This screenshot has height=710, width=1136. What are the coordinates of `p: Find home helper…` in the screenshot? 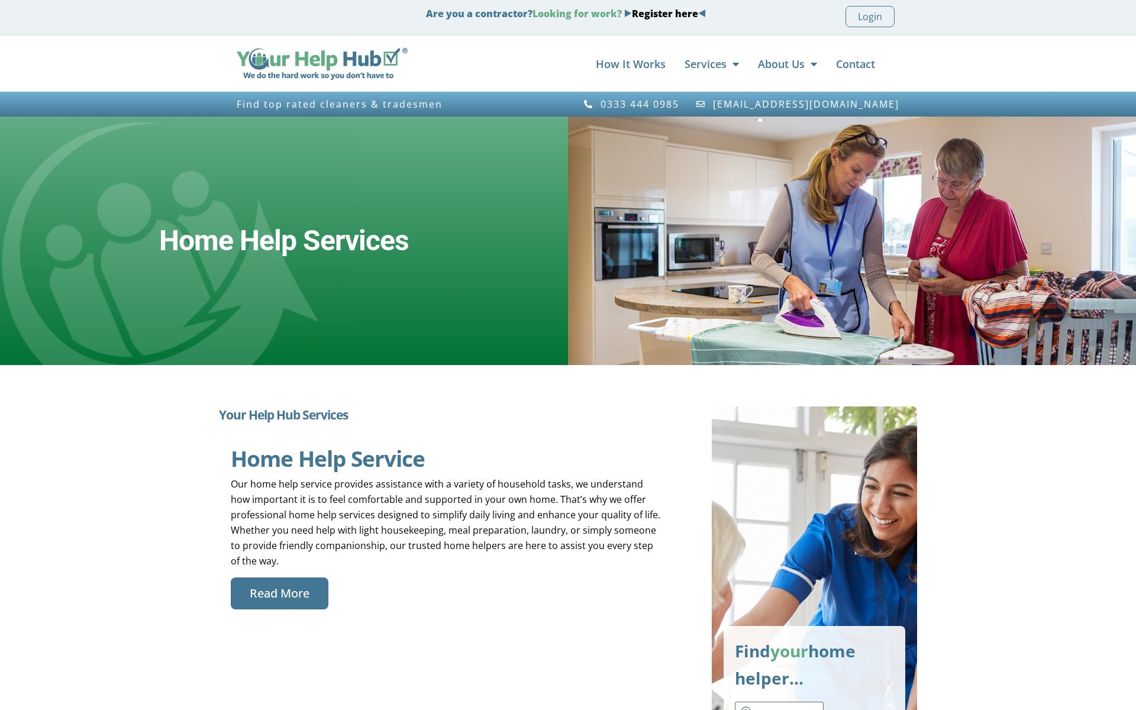 It's located at (814, 665).